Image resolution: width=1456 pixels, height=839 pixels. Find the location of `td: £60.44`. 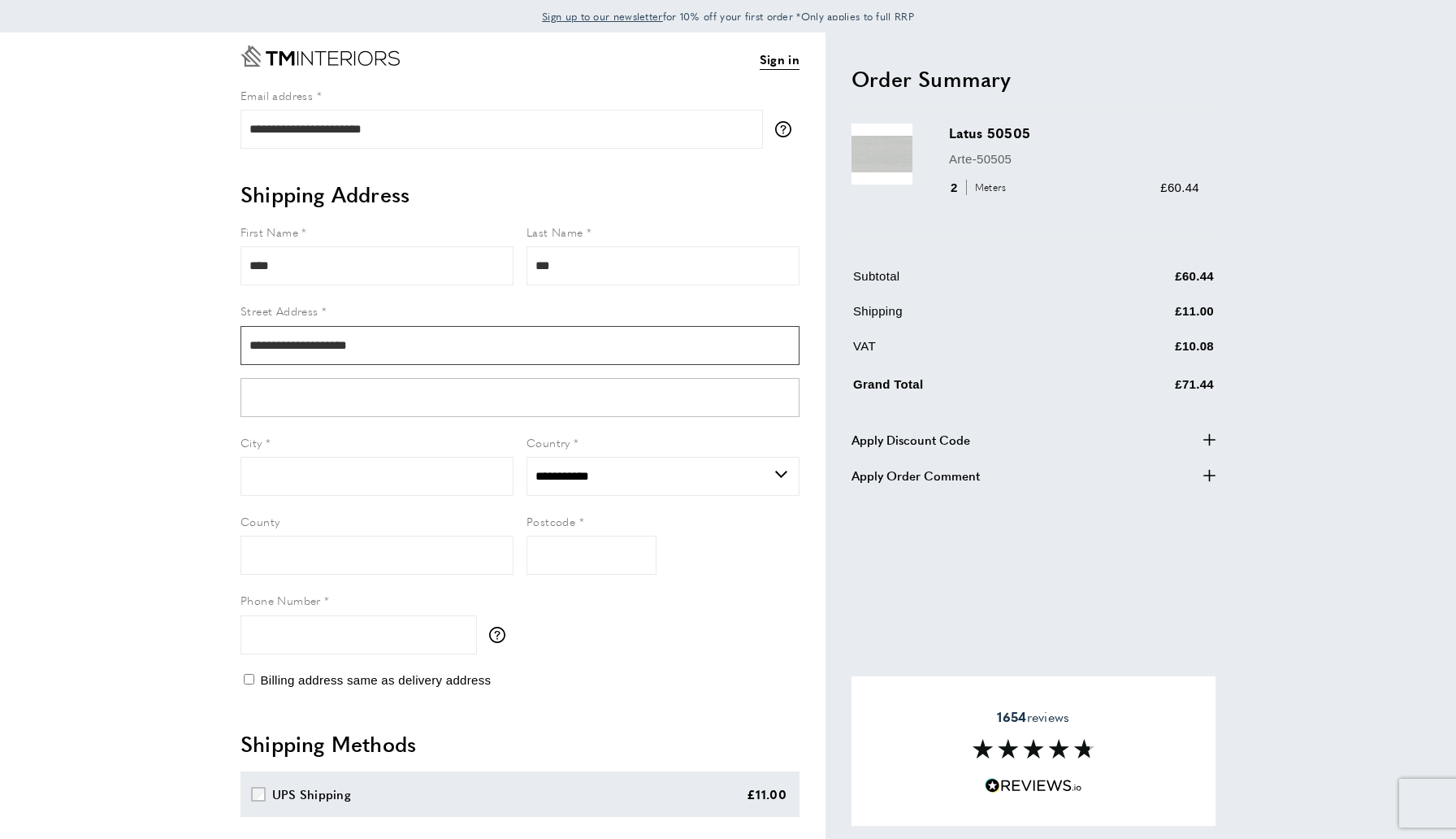

td: £60.44 is located at coordinates (1150, 282).